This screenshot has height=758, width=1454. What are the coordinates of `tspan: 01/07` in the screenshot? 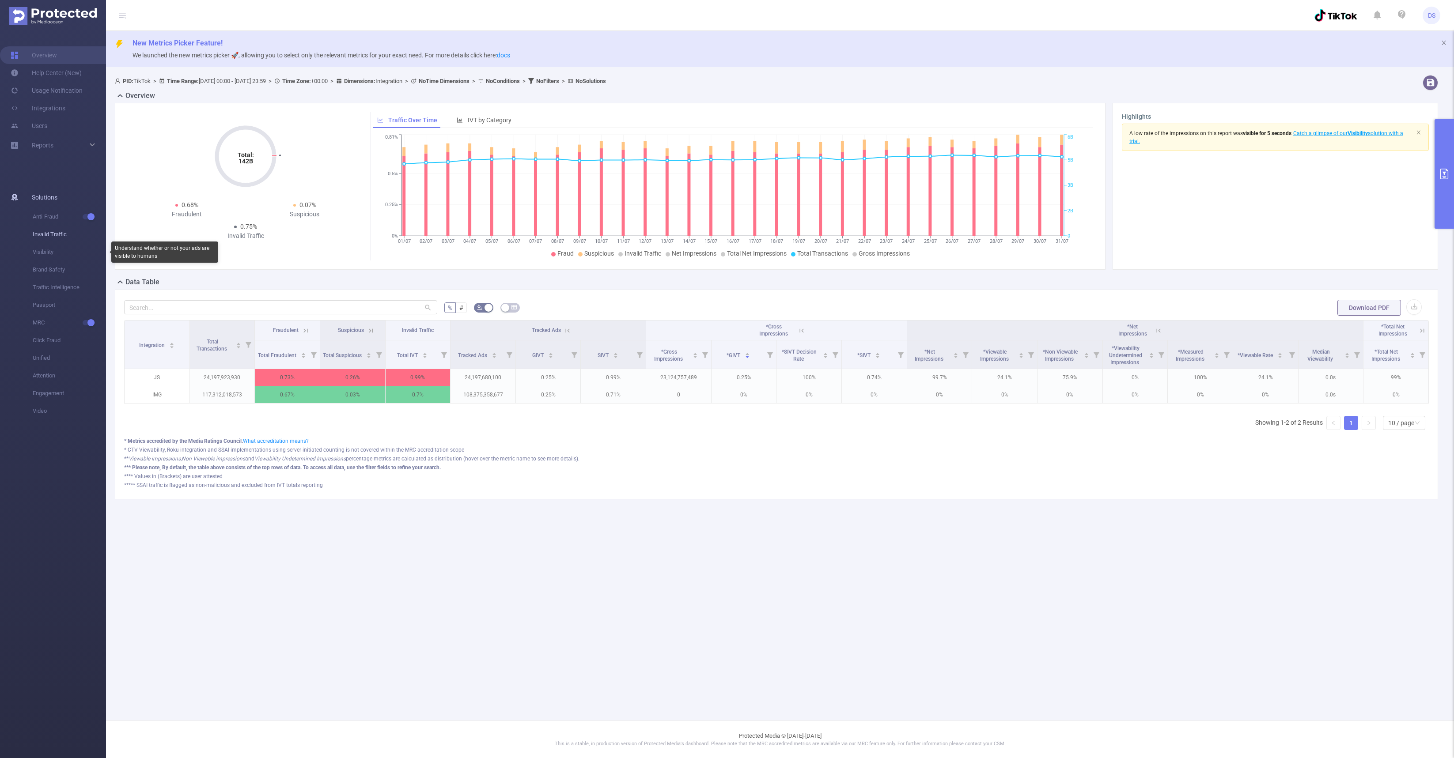 It's located at (404, 241).